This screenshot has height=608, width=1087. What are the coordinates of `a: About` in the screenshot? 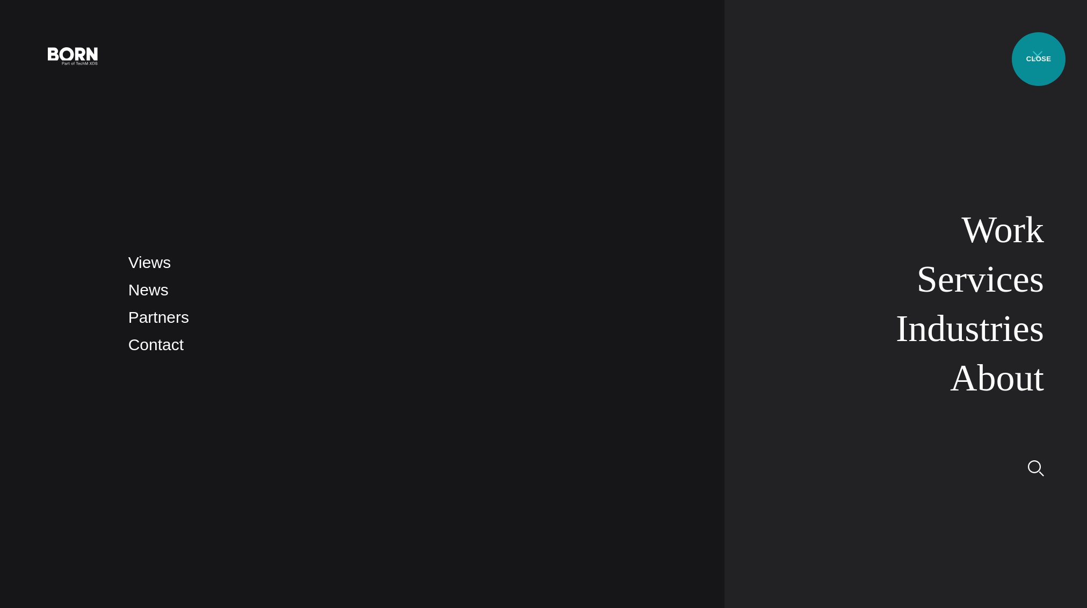 It's located at (997, 378).